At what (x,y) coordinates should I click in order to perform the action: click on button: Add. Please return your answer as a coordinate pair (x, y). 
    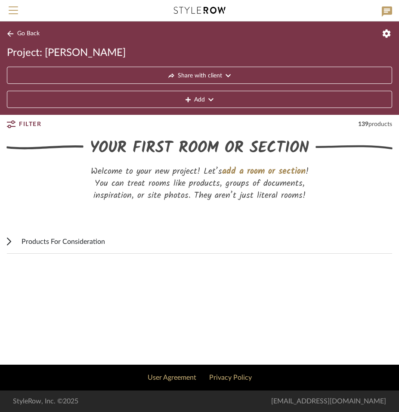
    Looking at the image, I should click on (199, 99).